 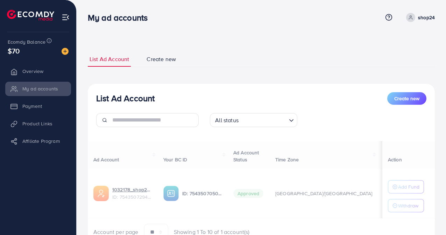 I want to click on button: Create new, so click(x=406, y=99).